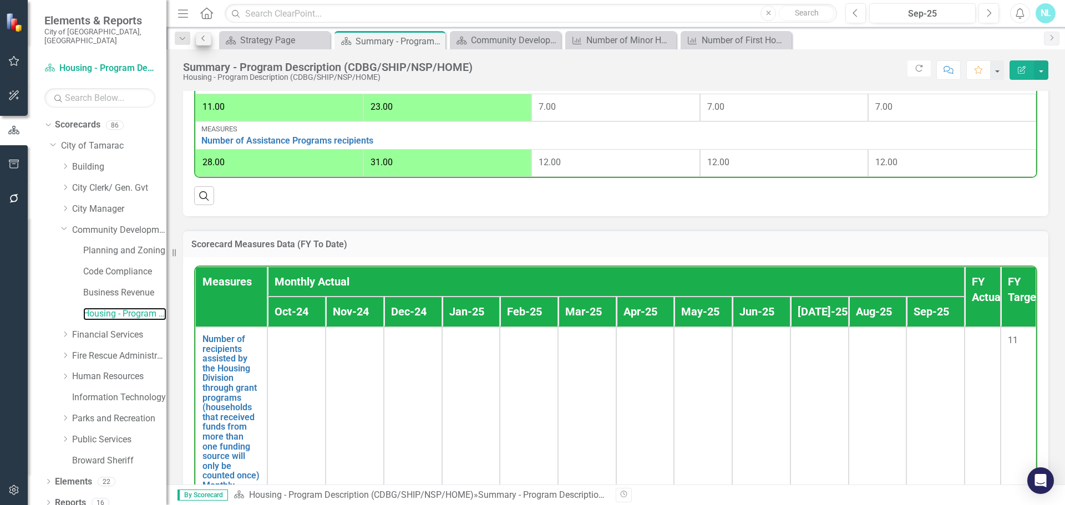  What do you see at coordinates (119, 440) in the screenshot?
I see `a: Public Services` at bounding box center [119, 440].